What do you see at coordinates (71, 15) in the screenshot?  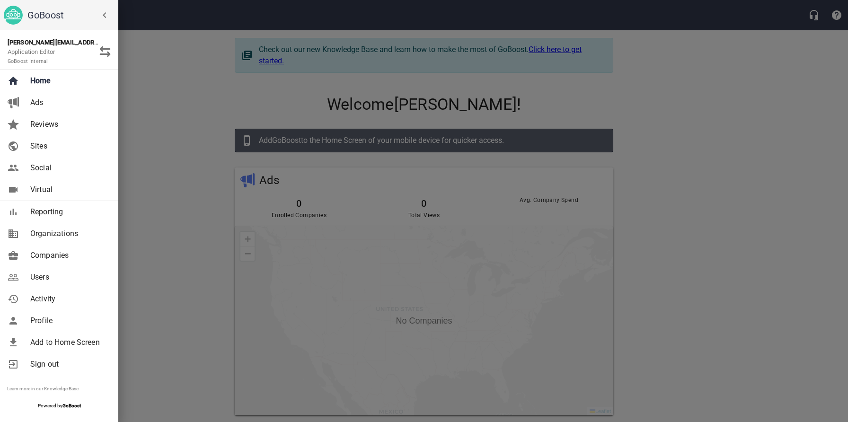 I see `h6: GoBoost` at bounding box center [71, 15].